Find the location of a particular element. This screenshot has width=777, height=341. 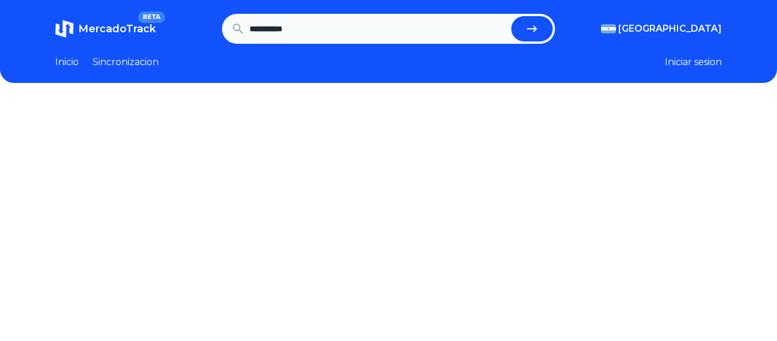

img: Argentina is located at coordinates (609, 29).